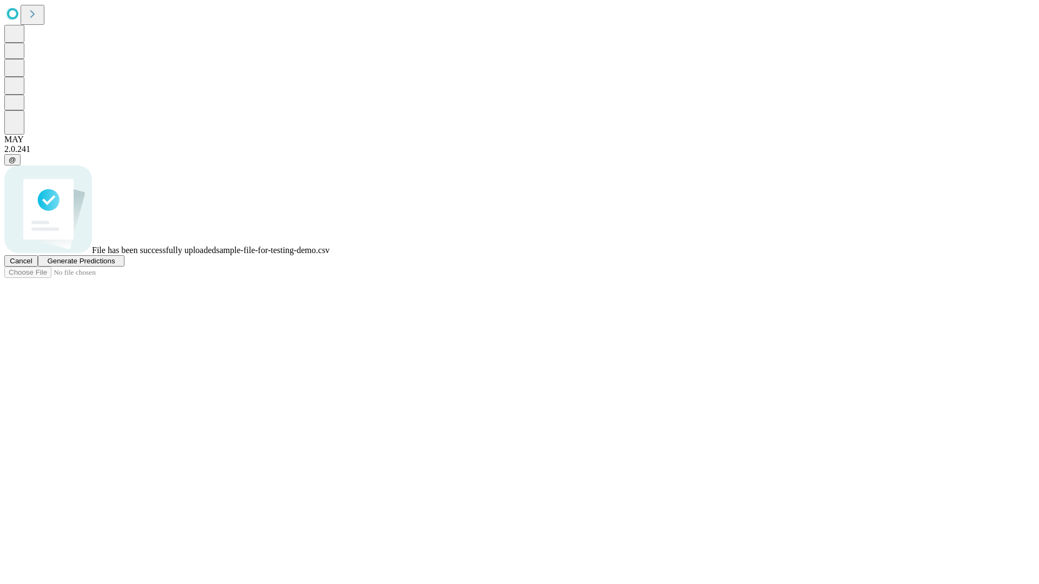 The height and width of the screenshot is (584, 1039). I want to click on div: MAY, so click(519, 140).